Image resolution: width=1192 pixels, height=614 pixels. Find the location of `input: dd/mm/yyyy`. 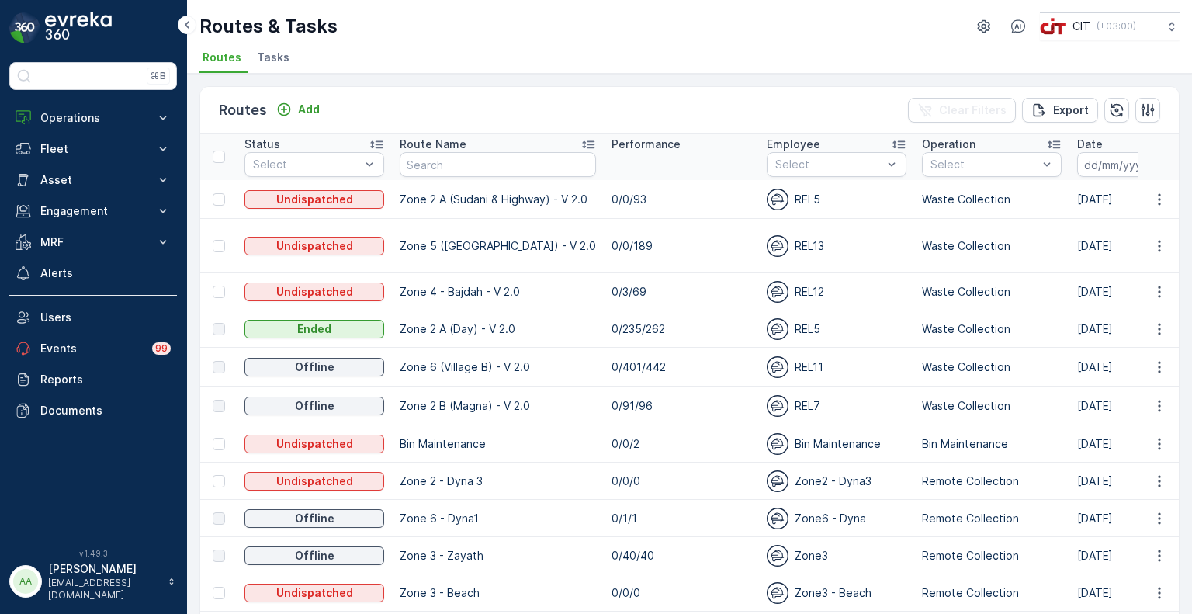

input: dd/mm/yyyy is located at coordinates (1130, 165).